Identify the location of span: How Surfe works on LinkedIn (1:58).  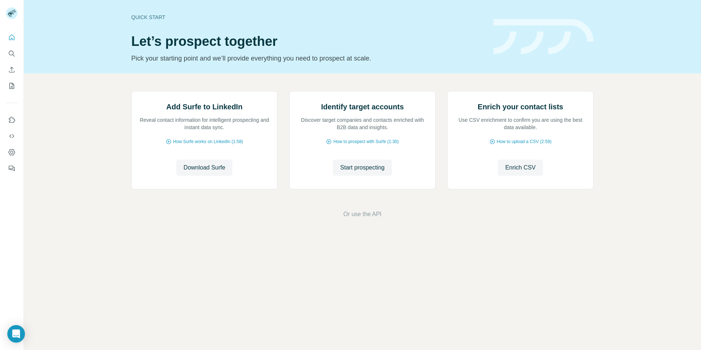
(208, 141).